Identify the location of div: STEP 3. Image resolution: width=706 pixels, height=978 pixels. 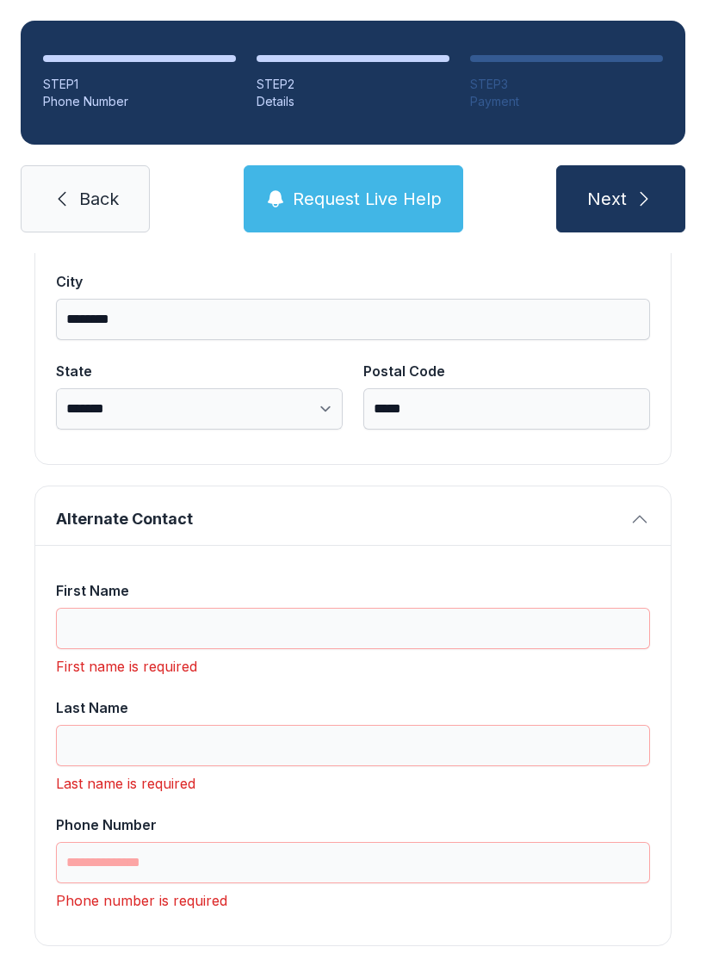
(566, 84).